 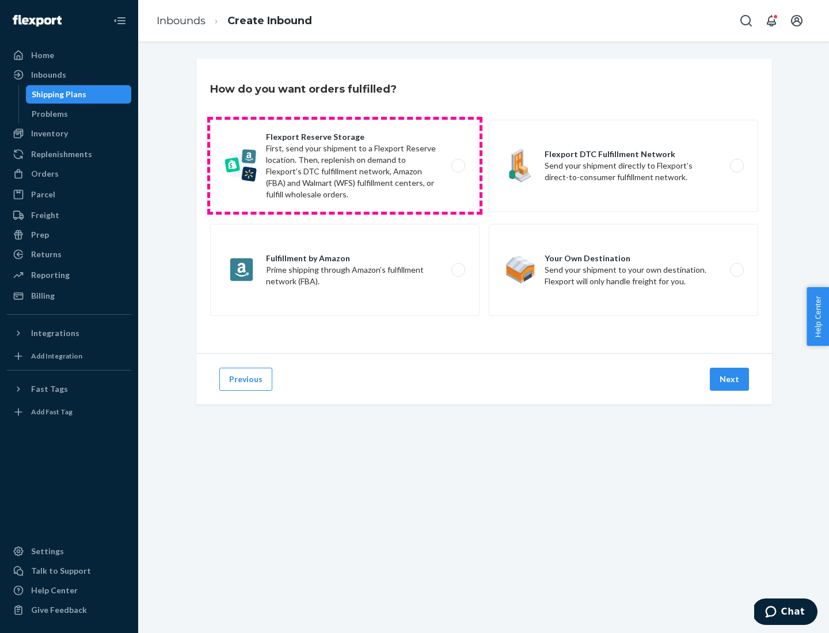 What do you see at coordinates (55, 333) in the screenshot?
I see `div: Integrations` at bounding box center [55, 333].